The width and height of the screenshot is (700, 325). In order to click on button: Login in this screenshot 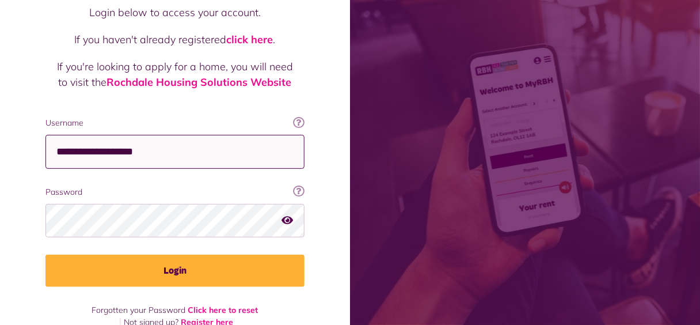, I will do `click(175, 271)`.